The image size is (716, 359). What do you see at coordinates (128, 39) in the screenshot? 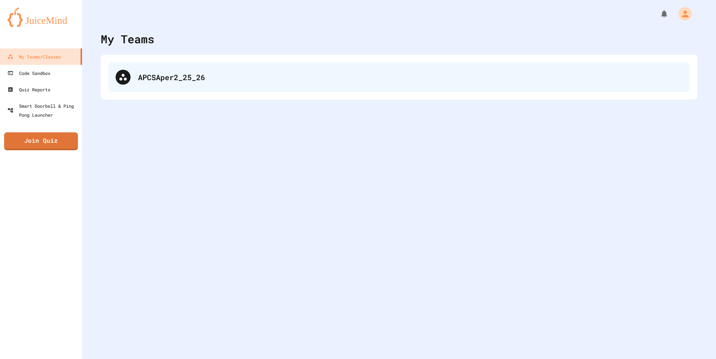
I see `div: My Teams` at bounding box center [128, 39].